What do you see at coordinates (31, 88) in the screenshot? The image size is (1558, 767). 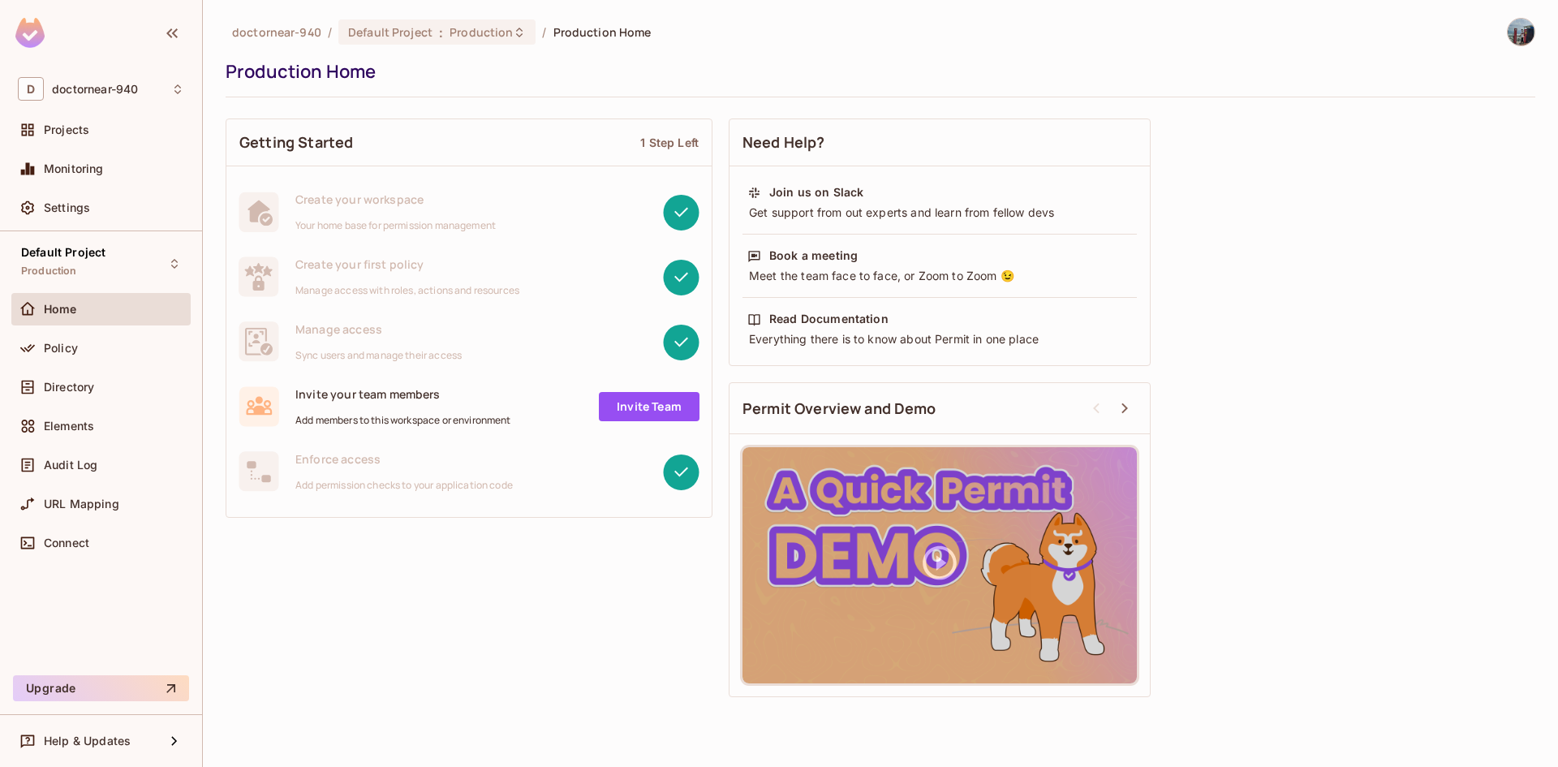 I see `span: D` at bounding box center [31, 88].